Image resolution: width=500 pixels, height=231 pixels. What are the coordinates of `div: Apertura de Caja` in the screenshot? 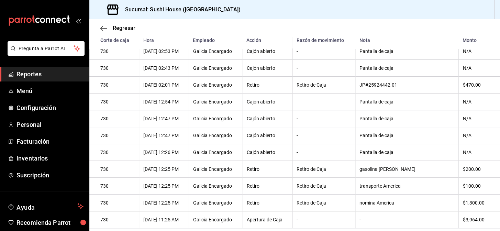 It's located at (267, 220).